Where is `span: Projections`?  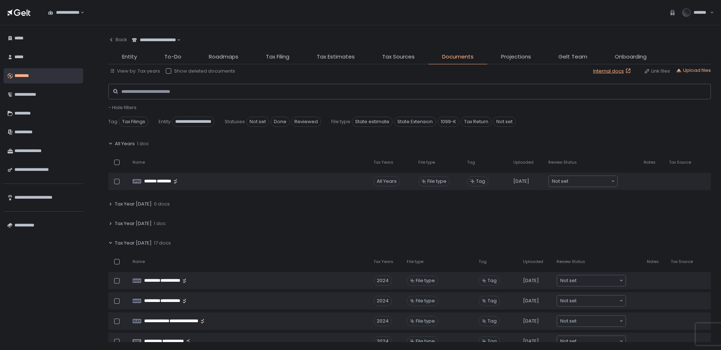
span: Projections is located at coordinates (516, 57).